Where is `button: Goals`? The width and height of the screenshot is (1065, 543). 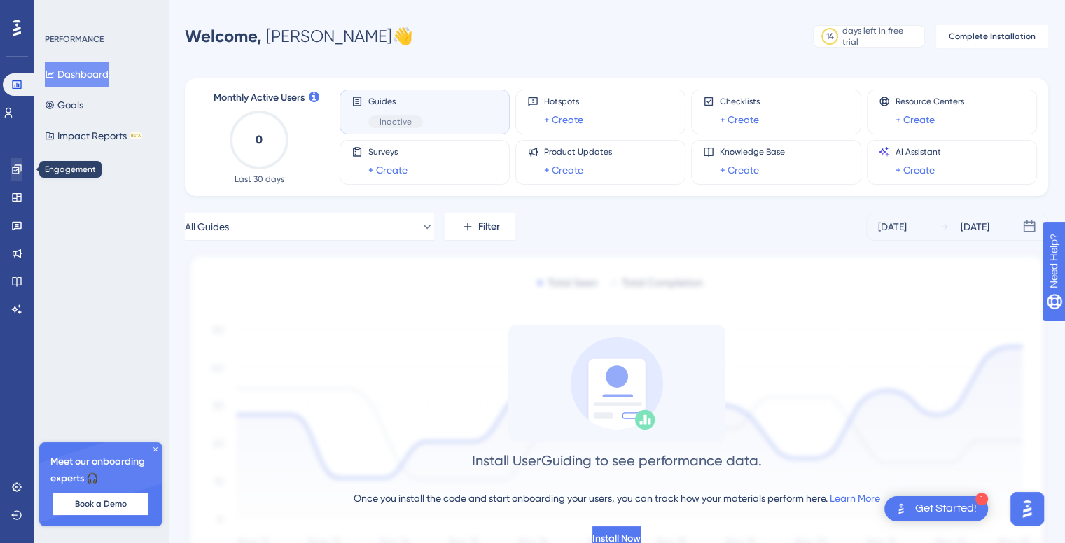
button: Goals is located at coordinates (64, 105).